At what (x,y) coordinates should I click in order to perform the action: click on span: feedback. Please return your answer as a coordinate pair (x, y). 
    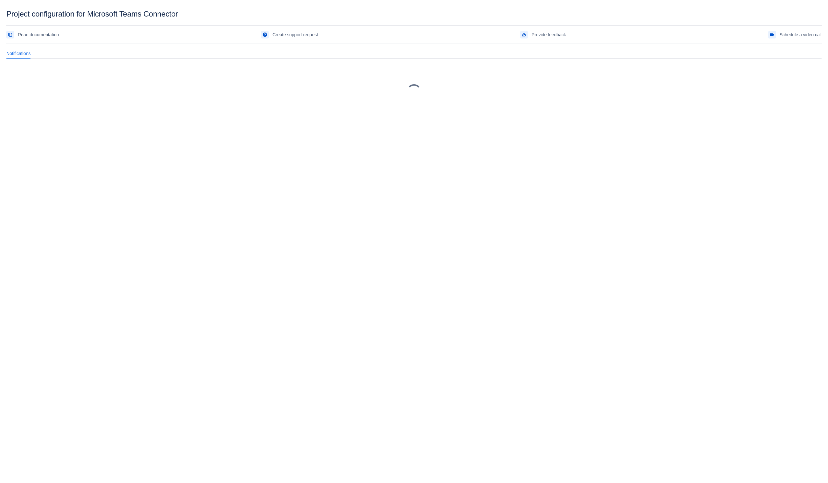
    Looking at the image, I should click on (524, 35).